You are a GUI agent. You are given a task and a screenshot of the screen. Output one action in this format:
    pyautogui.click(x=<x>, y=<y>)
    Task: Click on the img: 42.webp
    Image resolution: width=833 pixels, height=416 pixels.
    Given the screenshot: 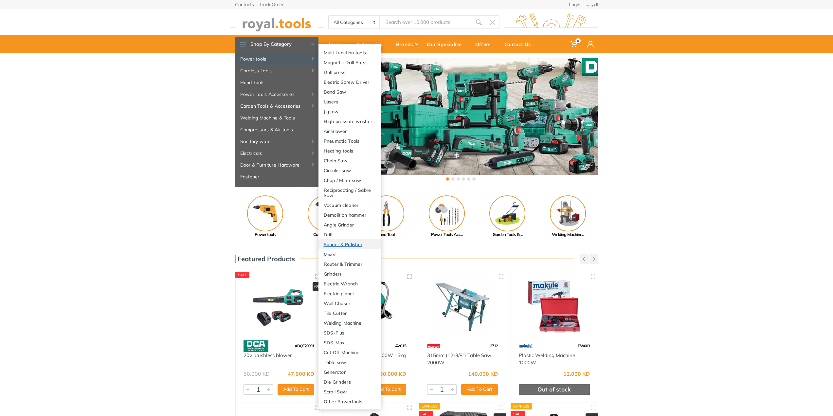 What is the action you would take?
    pyautogui.click(x=434, y=346)
    